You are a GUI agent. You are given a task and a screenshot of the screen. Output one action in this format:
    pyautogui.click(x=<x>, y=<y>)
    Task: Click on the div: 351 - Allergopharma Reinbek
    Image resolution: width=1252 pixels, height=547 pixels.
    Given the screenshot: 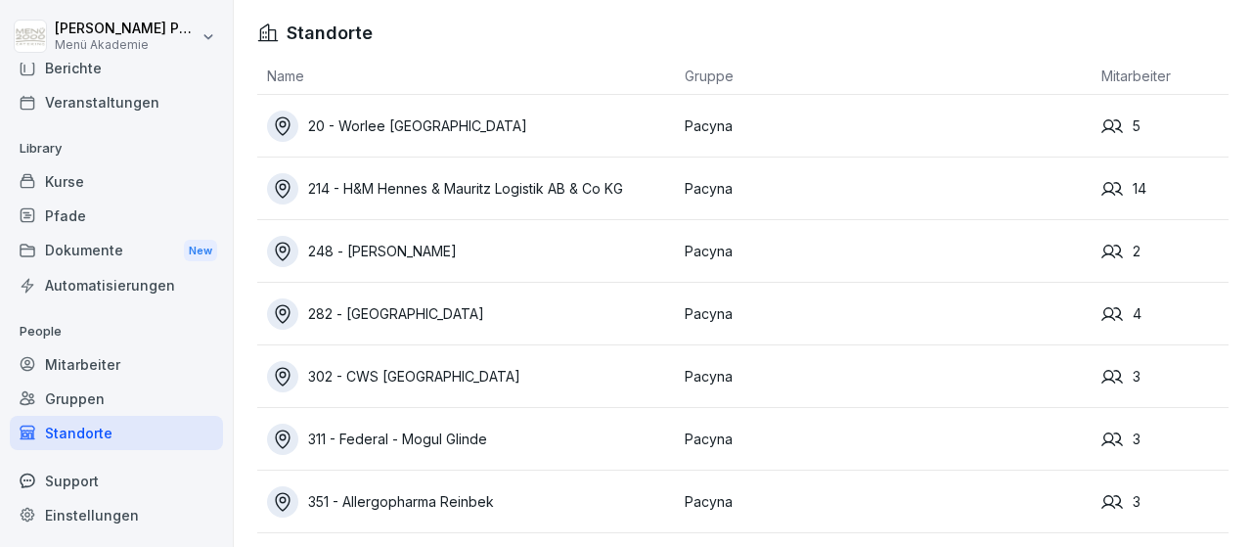 What is the action you would take?
    pyautogui.click(x=470, y=502)
    